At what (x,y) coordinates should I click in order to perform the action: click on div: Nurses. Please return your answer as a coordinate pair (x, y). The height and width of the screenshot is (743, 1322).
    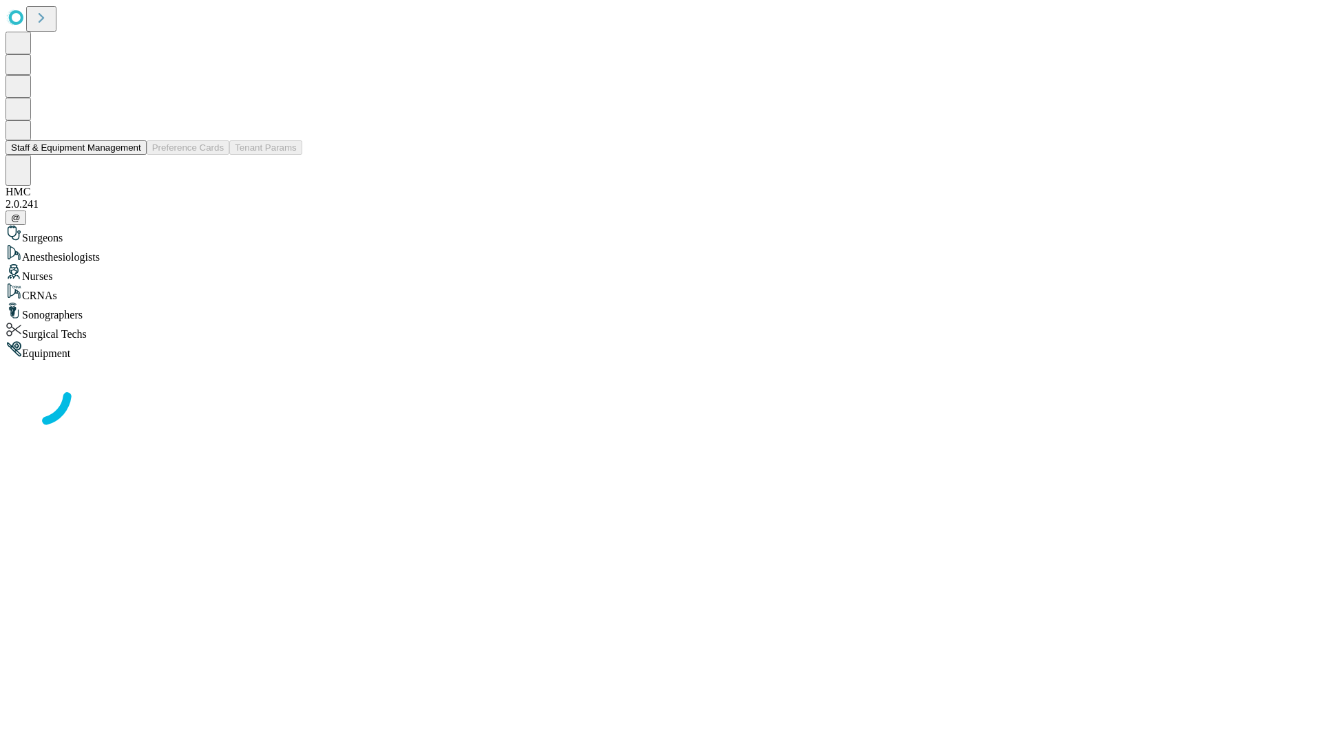
    Looking at the image, I should click on (661, 273).